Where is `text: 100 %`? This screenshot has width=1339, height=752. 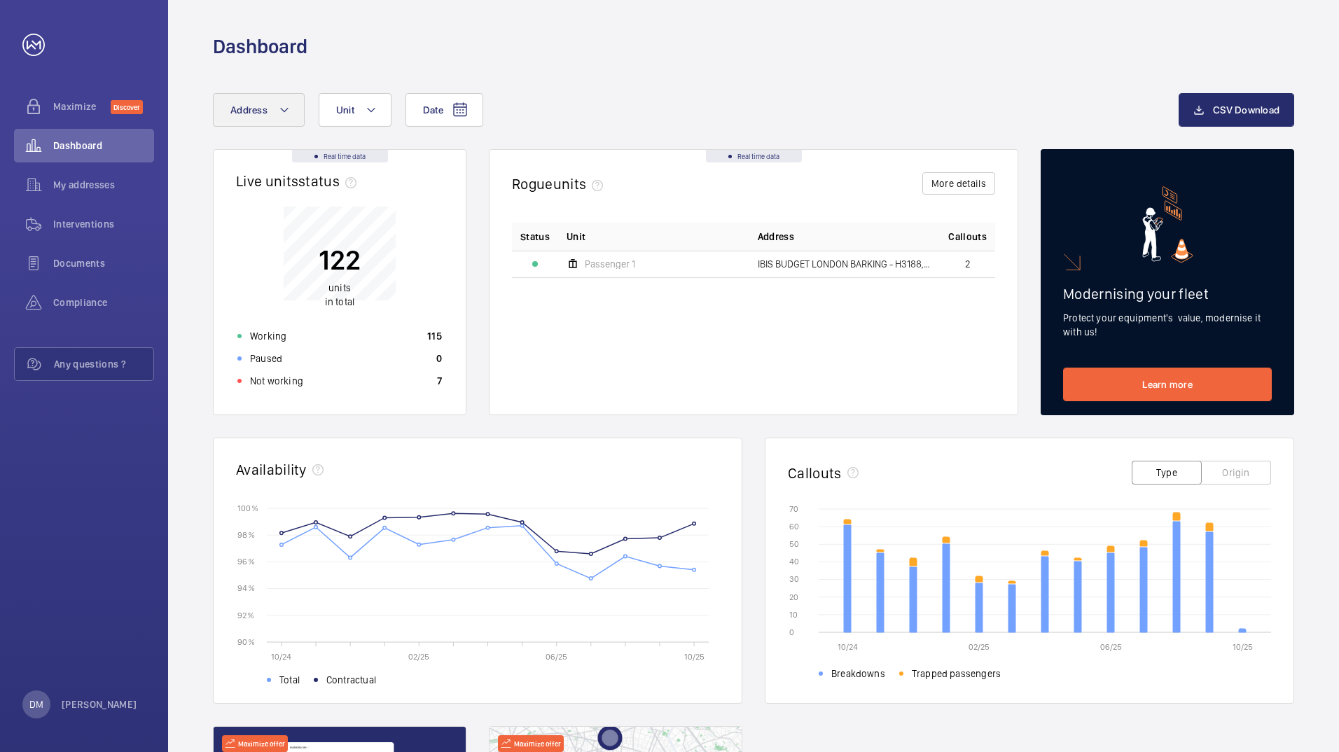 text: 100 % is located at coordinates (248, 508).